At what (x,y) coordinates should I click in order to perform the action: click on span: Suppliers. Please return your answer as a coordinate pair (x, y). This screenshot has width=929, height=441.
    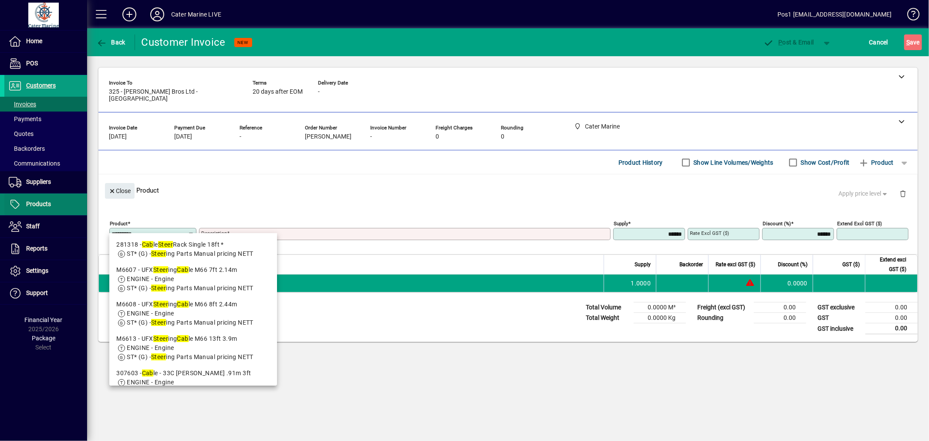
    Looking at the image, I should click on (38, 182).